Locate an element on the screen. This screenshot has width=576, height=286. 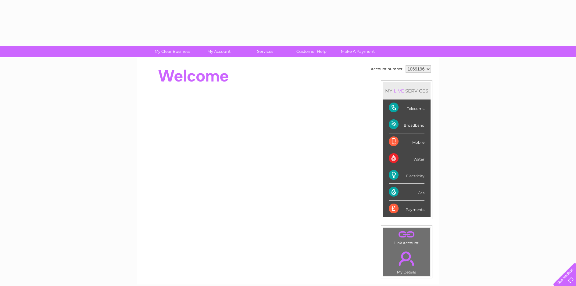
td: Link Account is located at coordinates (407, 237).